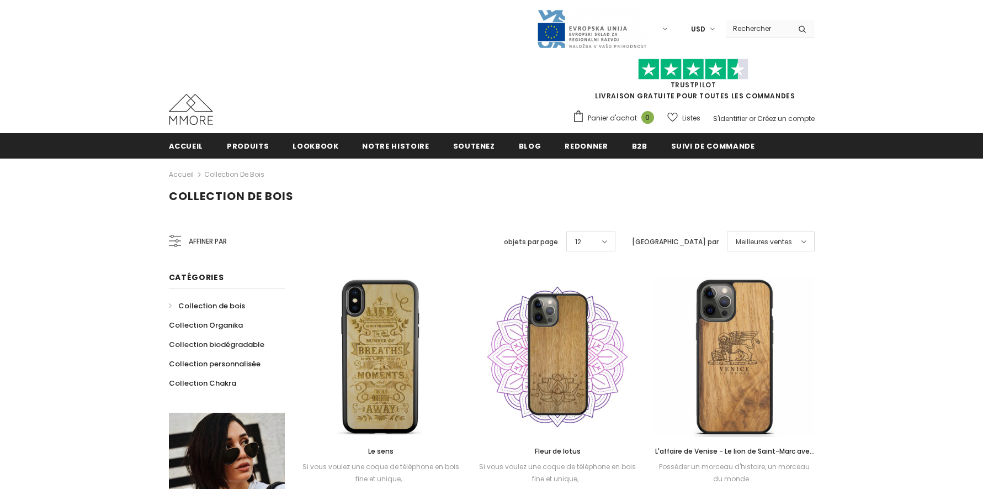 The width and height of the screenshot is (983, 489). Describe the element at coordinates (315, 146) in the screenshot. I see `span: Lookbook` at that location.